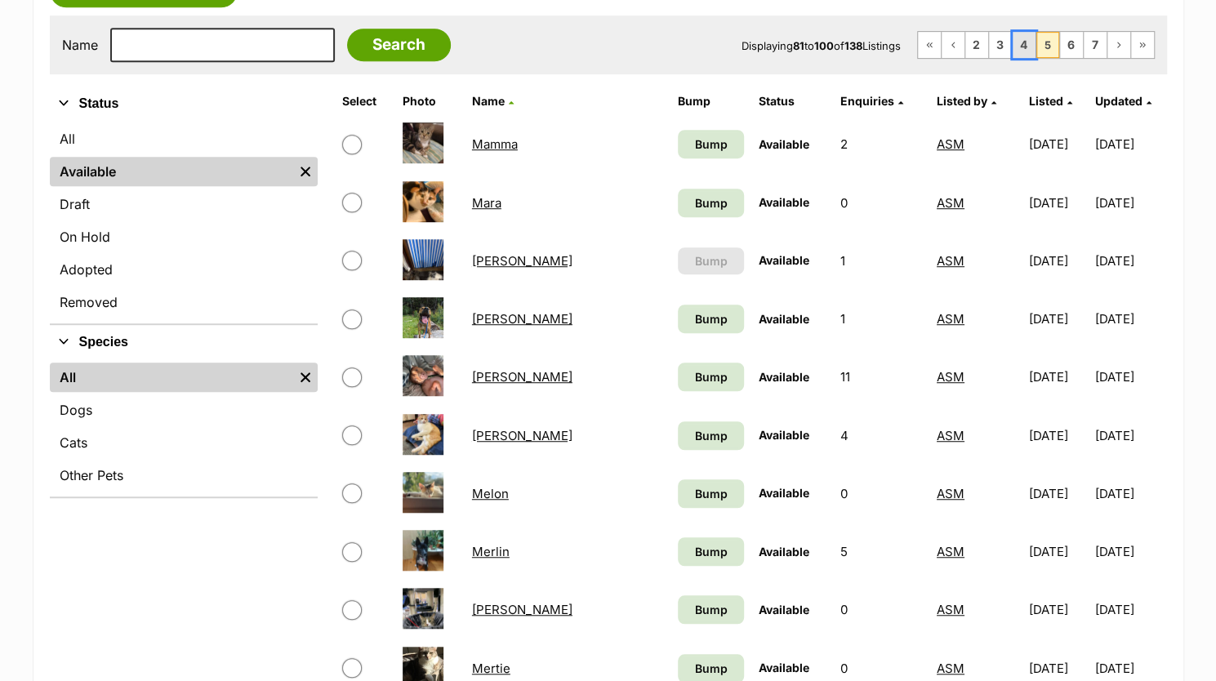 The width and height of the screenshot is (1216, 681). I want to click on th: Status, so click(791, 101).